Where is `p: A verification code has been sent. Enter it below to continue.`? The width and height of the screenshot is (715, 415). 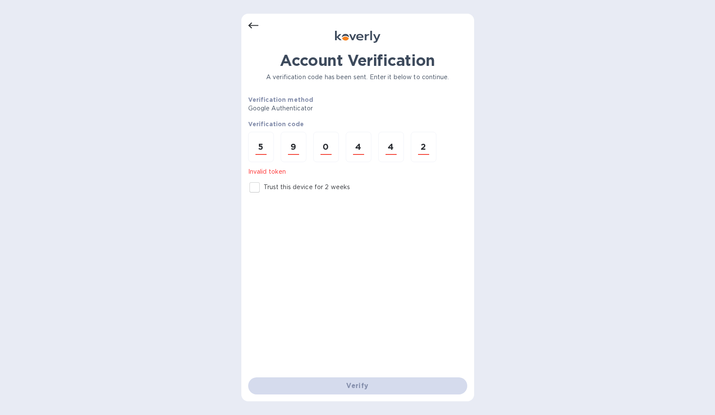
p: A verification code has been sent. Enter it below to continue. is located at coordinates (358, 77).